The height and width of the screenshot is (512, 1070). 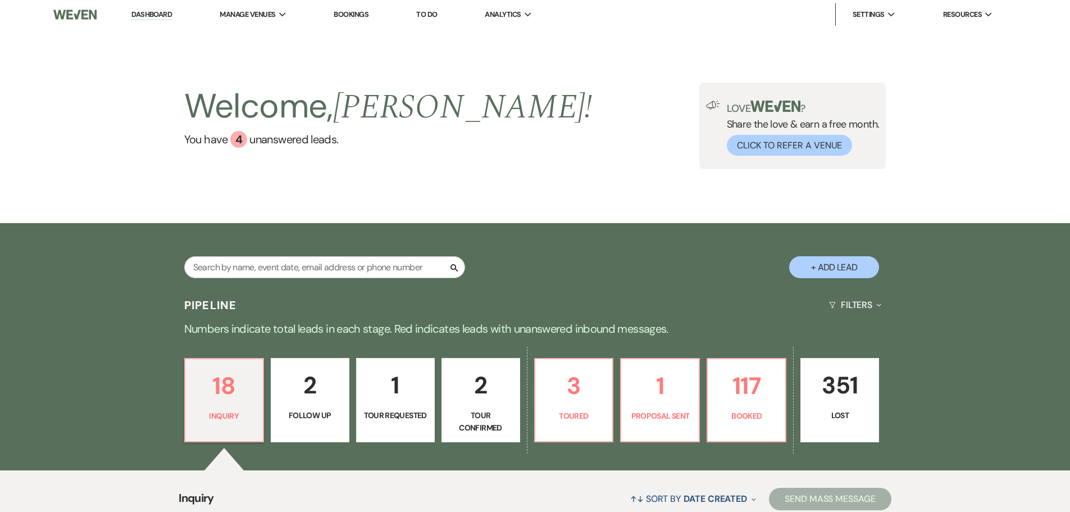 I want to click on a: 18Inquiry, so click(x=224, y=400).